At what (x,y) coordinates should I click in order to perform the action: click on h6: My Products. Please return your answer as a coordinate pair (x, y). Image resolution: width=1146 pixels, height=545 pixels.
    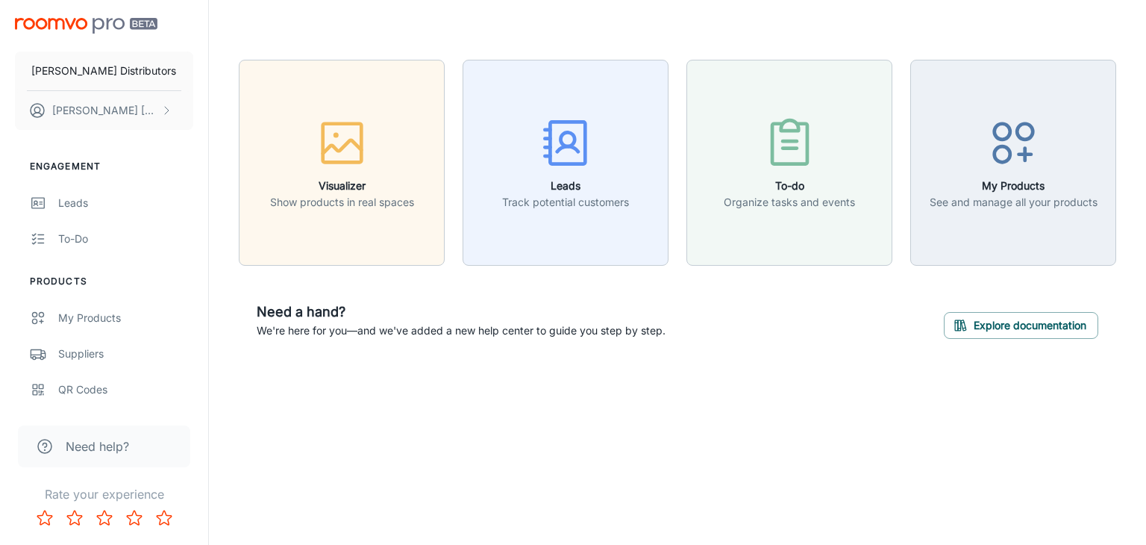
    Looking at the image, I should click on (1013, 186).